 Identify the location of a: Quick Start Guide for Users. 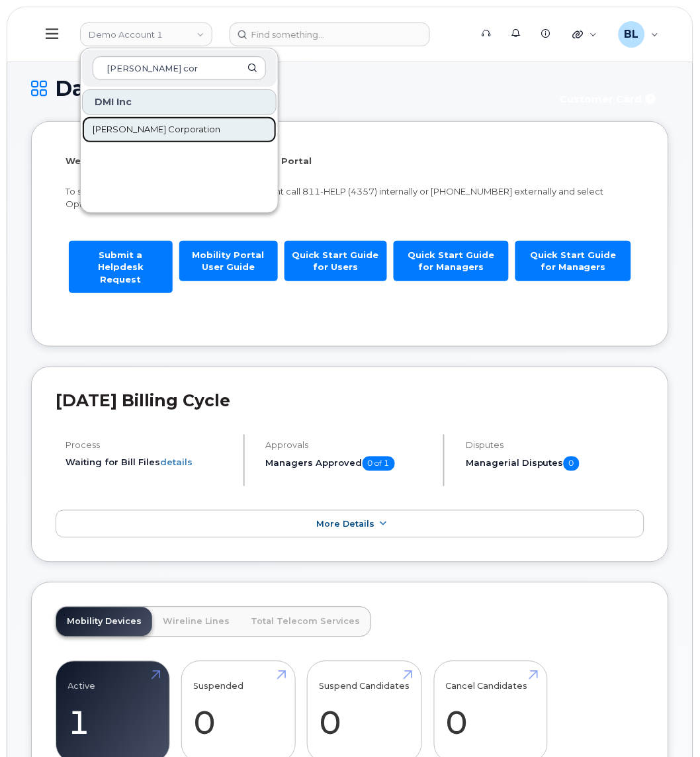
(335, 261).